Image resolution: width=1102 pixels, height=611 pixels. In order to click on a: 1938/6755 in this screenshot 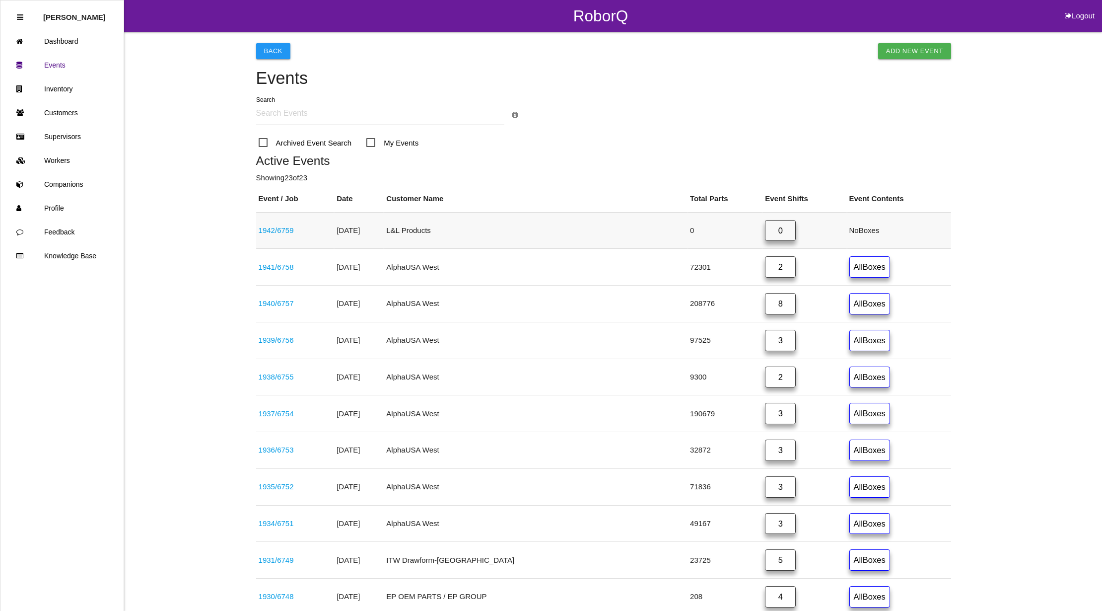, I will do `click(276, 376)`.